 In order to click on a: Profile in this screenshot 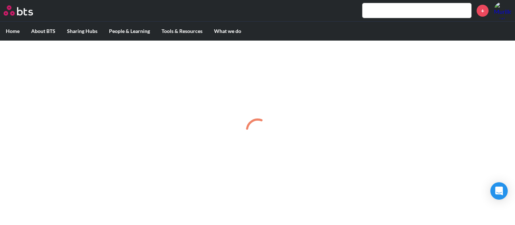, I will do `click(503, 11)`.